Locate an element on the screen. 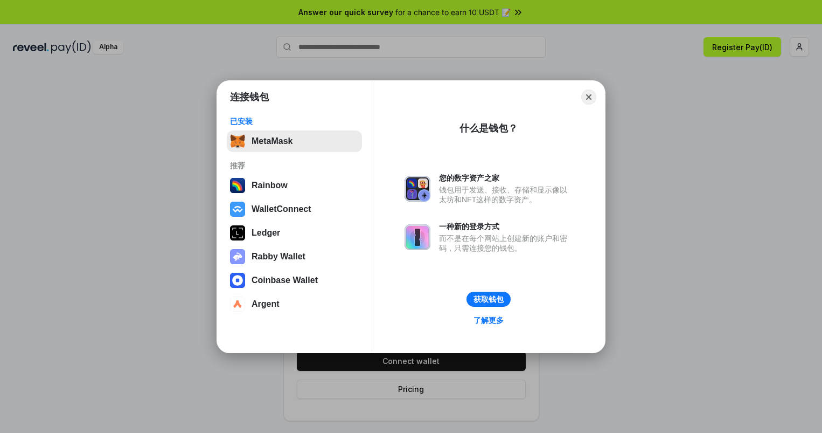 This screenshot has height=433, width=822. a: 了解更多 is located at coordinates (489, 320).